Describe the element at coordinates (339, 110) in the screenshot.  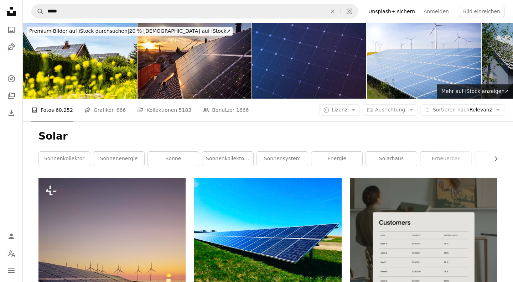
I see `button: Lizenz` at that location.